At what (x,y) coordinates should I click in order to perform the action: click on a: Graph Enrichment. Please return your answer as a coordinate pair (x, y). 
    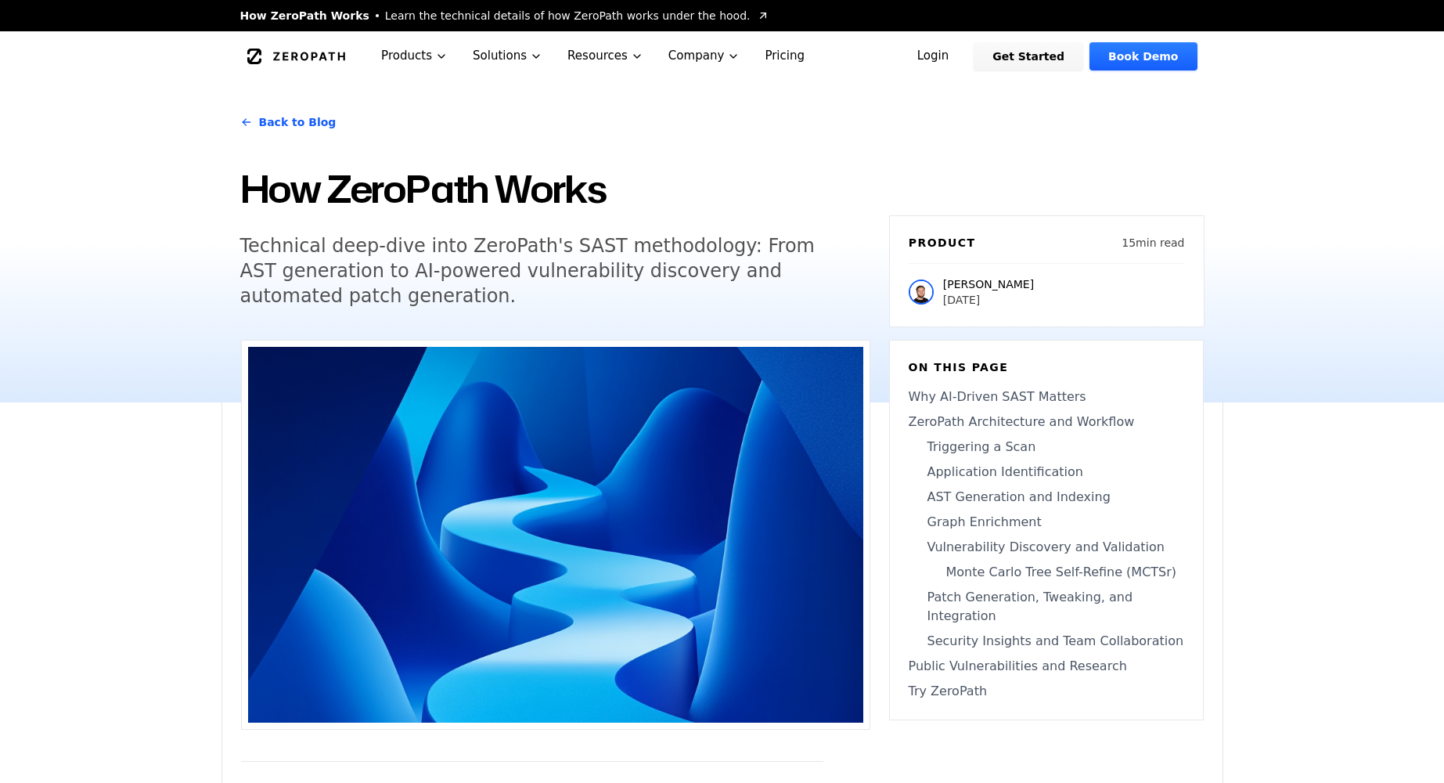
    Looking at the image, I should click on (1046, 522).